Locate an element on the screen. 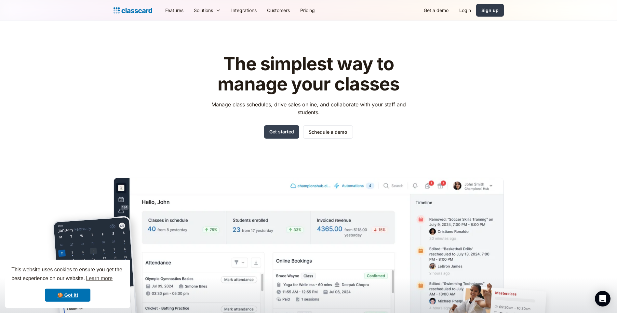 The image size is (617, 313). a: learn more about cookies is located at coordinates (99, 278).